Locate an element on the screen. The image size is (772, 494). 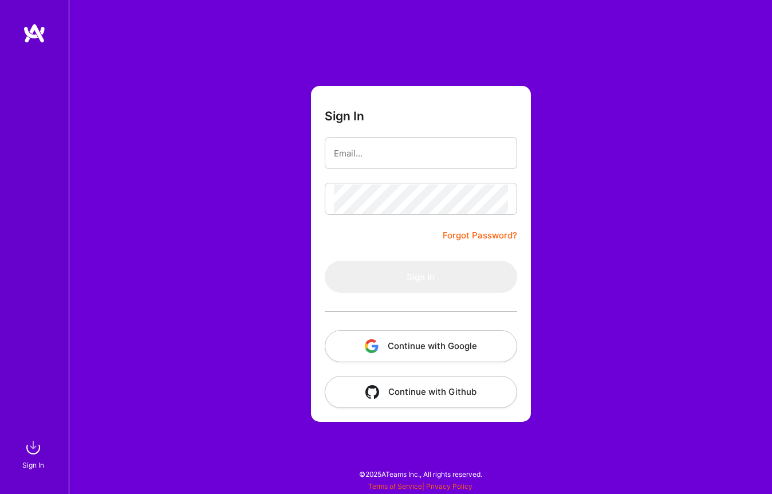
img: sign in is located at coordinates (33, 447).